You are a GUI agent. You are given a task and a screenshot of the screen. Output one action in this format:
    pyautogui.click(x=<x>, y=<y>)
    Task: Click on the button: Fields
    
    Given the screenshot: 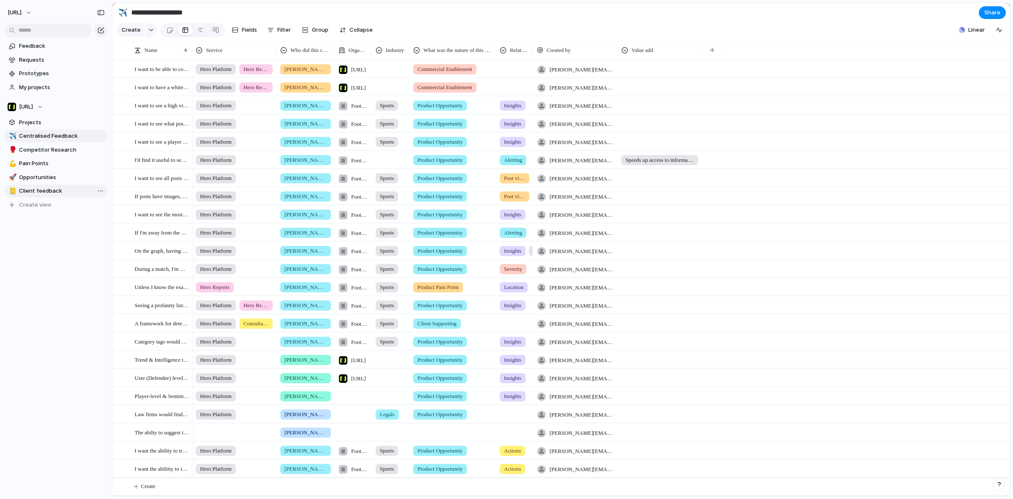 What is the action you would take?
    pyautogui.click(x=244, y=30)
    